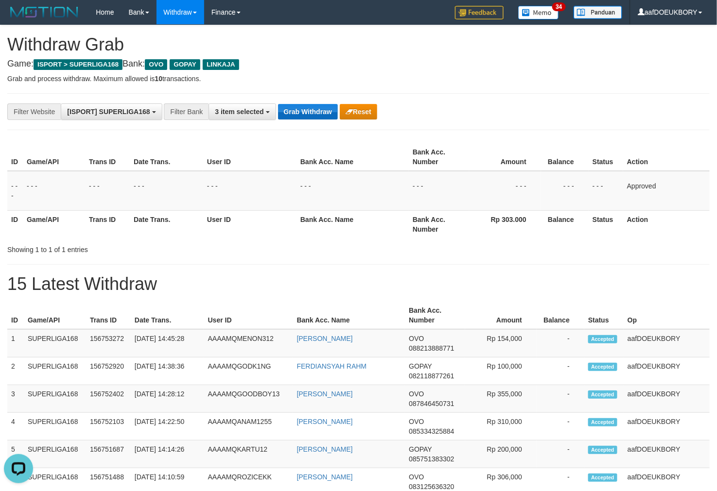 The height and width of the screenshot is (491, 717). What do you see at coordinates (149, 248) in the screenshot?
I see `div: Showing 1 to 1 of 1 entries` at bounding box center [149, 248].